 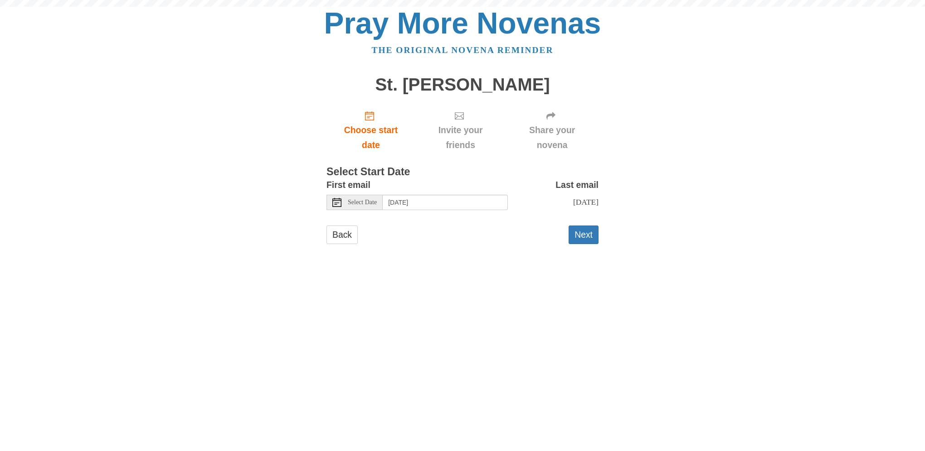 What do you see at coordinates (462, 50) in the screenshot?
I see `a: The original novena reminder` at bounding box center [462, 50].